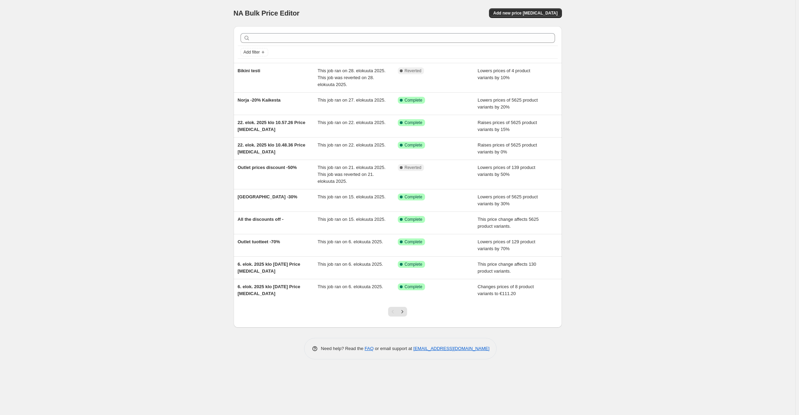  What do you see at coordinates (506, 290) in the screenshot?
I see `span: Changes prices of 8 product variants to €111.20` at bounding box center [506, 290].